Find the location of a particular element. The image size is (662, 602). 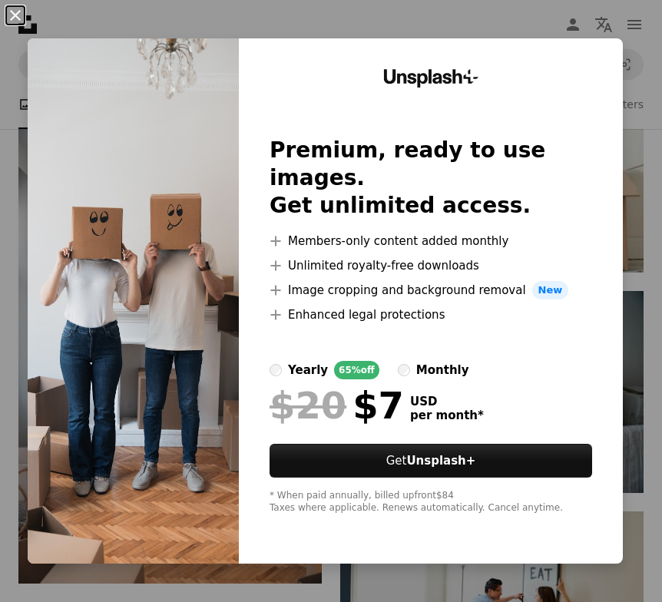

div: 65% off is located at coordinates (357, 370).